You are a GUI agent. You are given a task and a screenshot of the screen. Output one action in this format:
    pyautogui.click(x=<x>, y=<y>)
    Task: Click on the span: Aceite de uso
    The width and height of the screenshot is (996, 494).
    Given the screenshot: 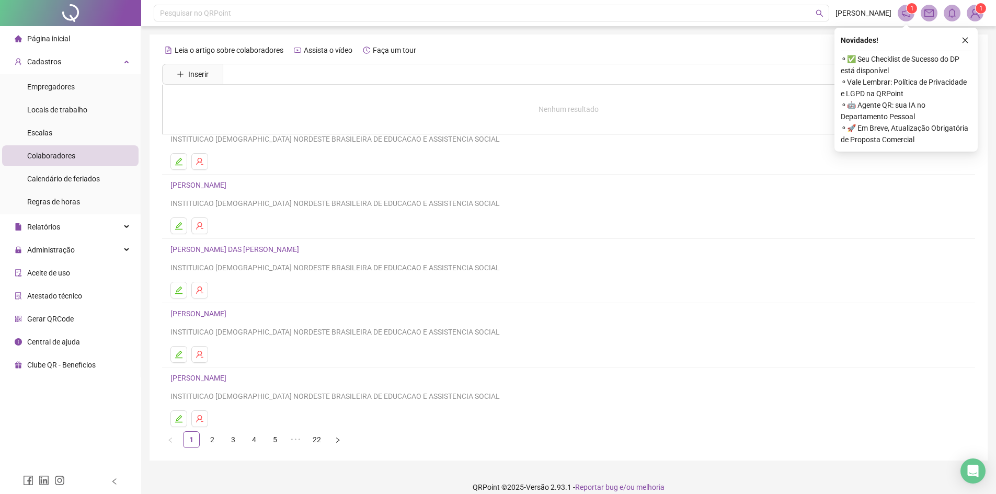 What is the action you would take?
    pyautogui.click(x=49, y=273)
    